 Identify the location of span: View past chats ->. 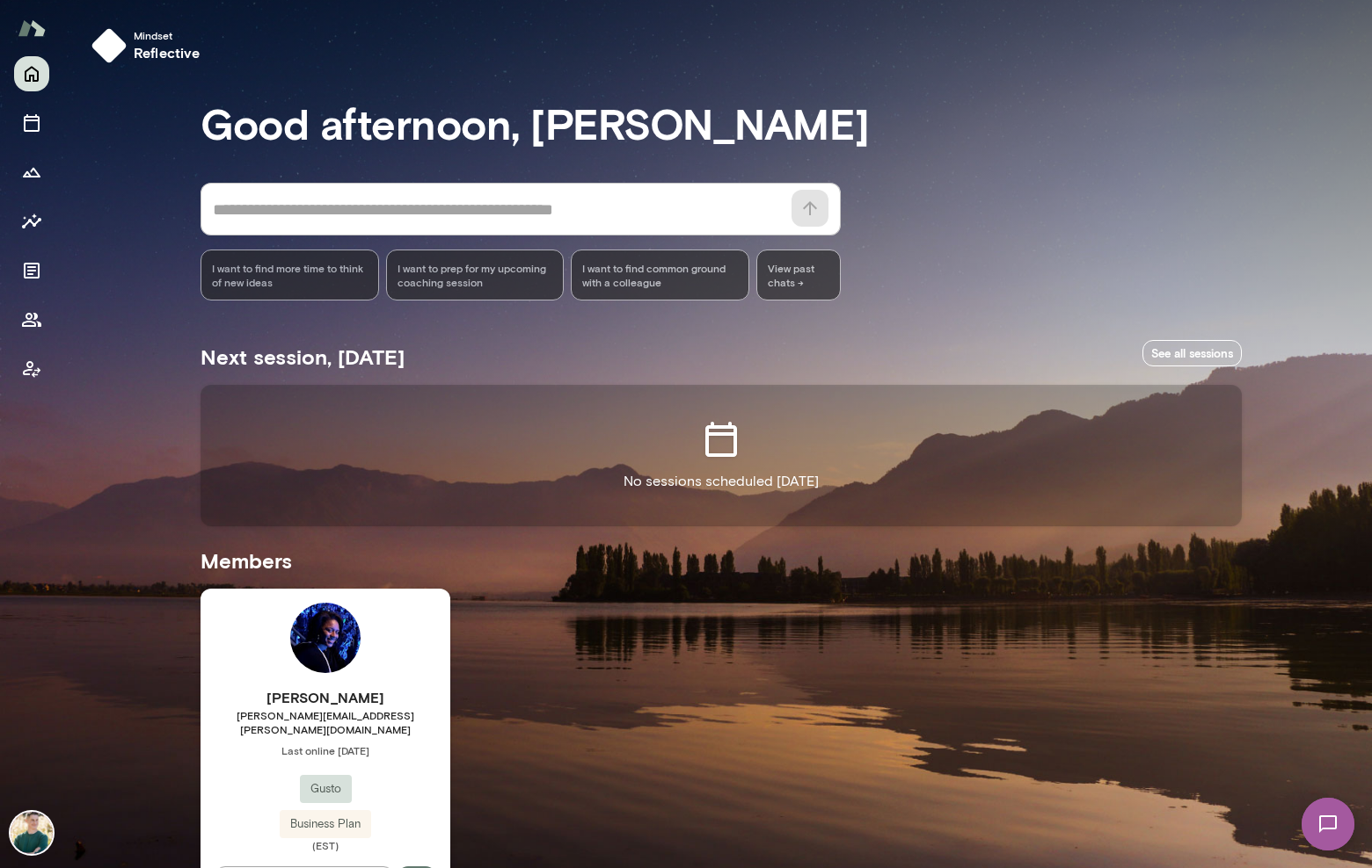
(798, 275).